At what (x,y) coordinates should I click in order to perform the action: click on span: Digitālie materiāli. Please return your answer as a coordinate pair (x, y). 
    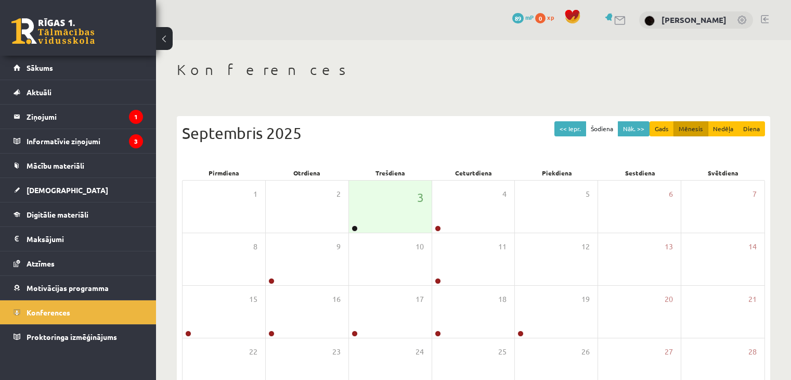
    Looking at the image, I should click on (57, 214).